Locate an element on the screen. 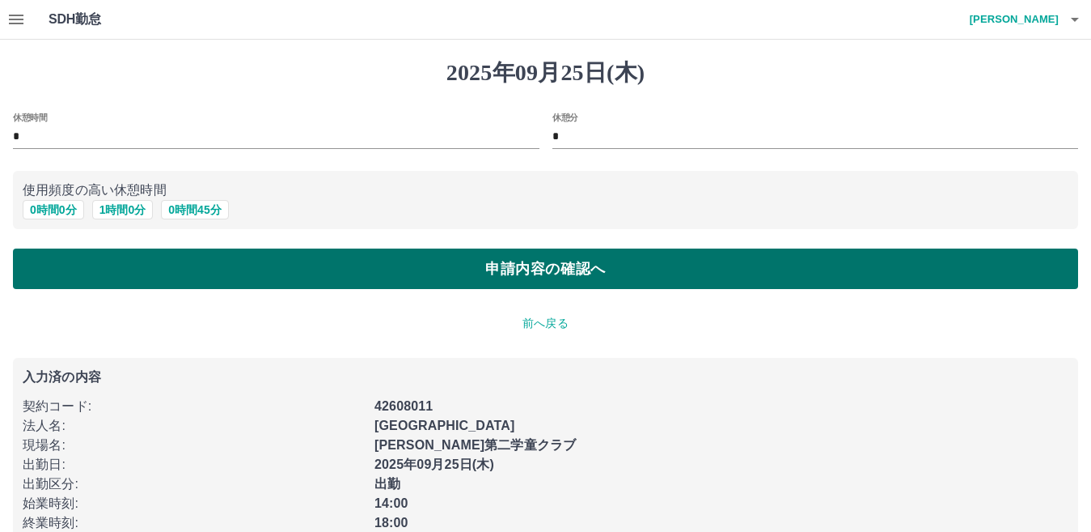  label: 休憩分 is located at coordinates (565, 116).